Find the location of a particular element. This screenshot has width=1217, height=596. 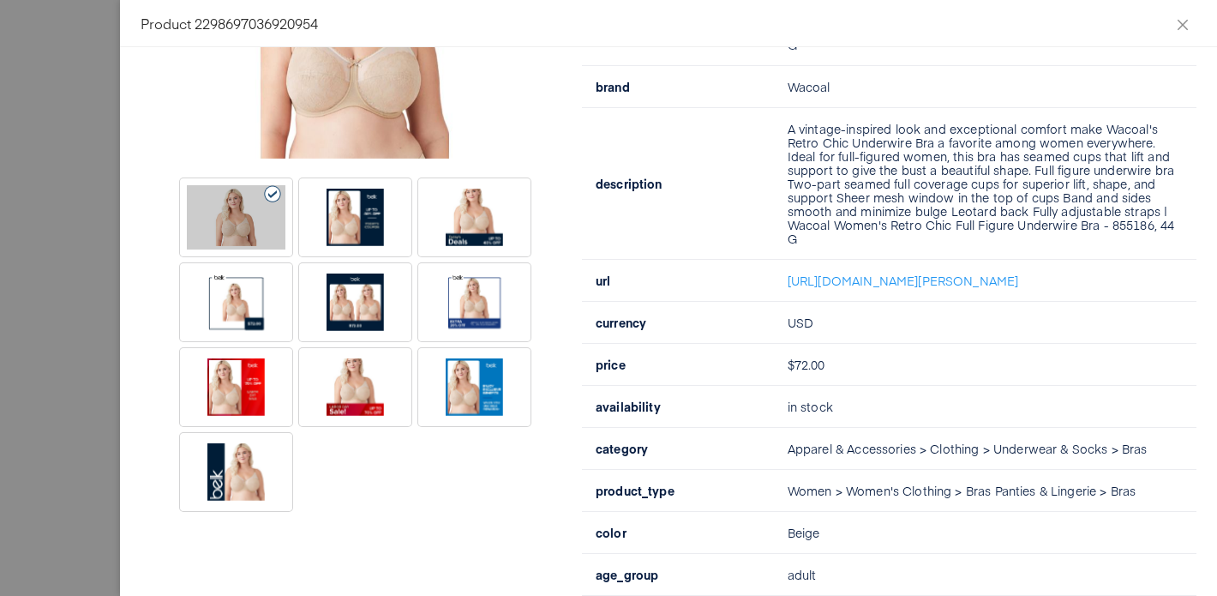

b: product_type is located at coordinates (635, 490).